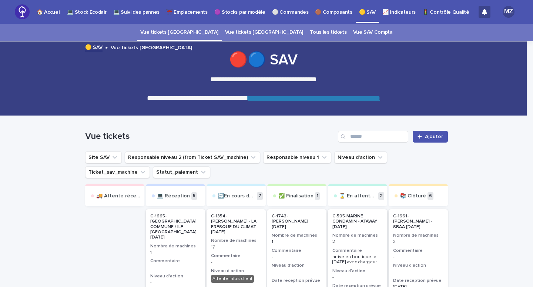 The width and height of the screenshot is (533, 287). What do you see at coordinates (119, 196) in the screenshot?
I see `p: 🚚 Attente réception` at bounding box center [119, 196].